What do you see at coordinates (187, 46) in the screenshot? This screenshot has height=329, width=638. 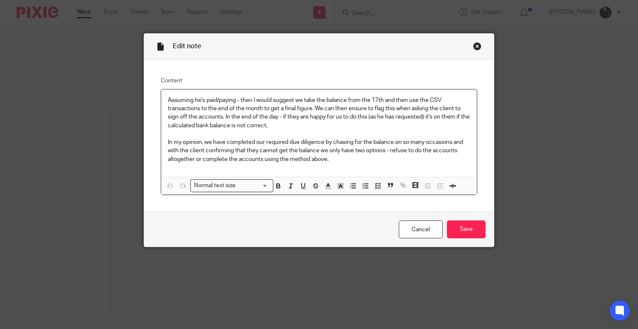 I see `span: Edit note` at bounding box center [187, 46].